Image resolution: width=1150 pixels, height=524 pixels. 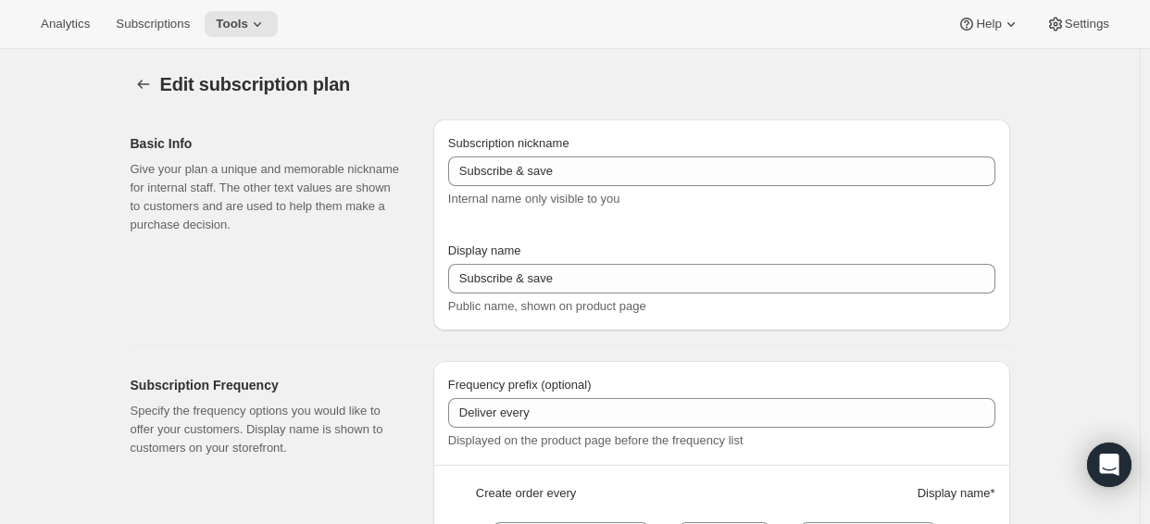 What do you see at coordinates (153, 24) in the screenshot?
I see `button: Subscriptions` at bounding box center [153, 24].